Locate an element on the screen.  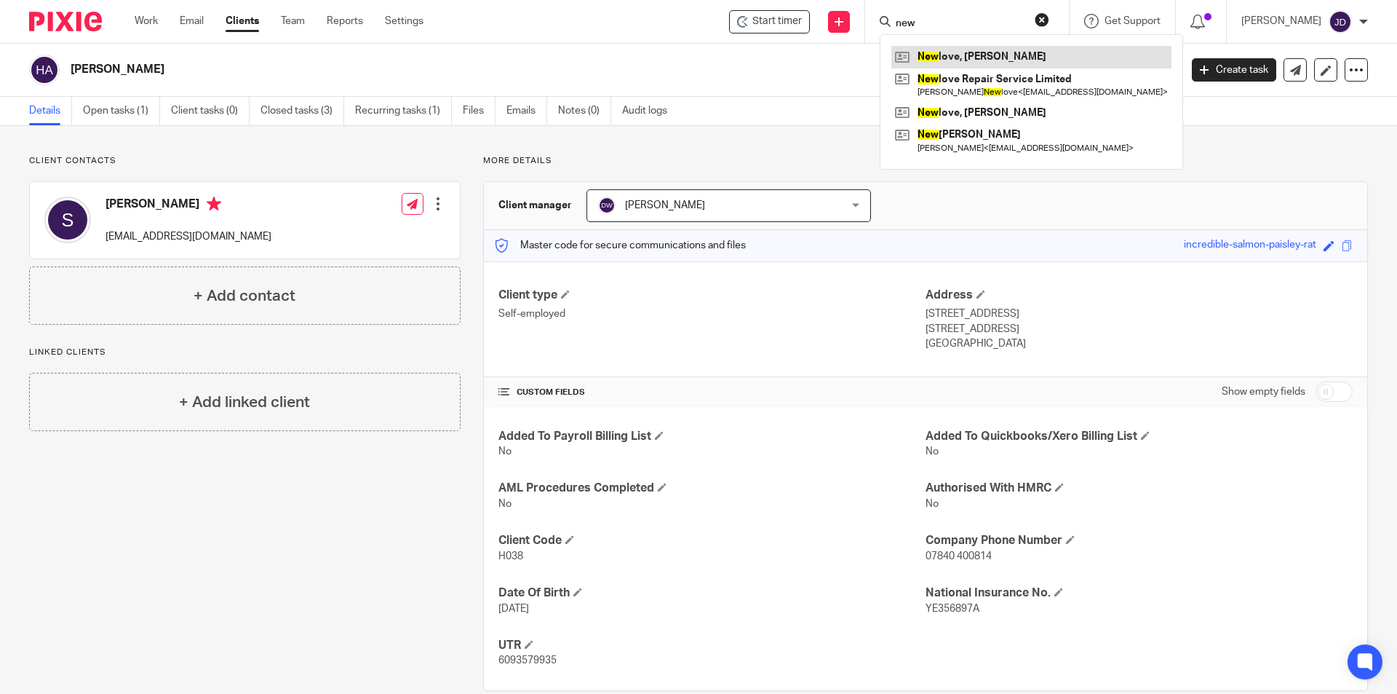
h4: Authorised With HMRC is located at coordinates (1139, 488).